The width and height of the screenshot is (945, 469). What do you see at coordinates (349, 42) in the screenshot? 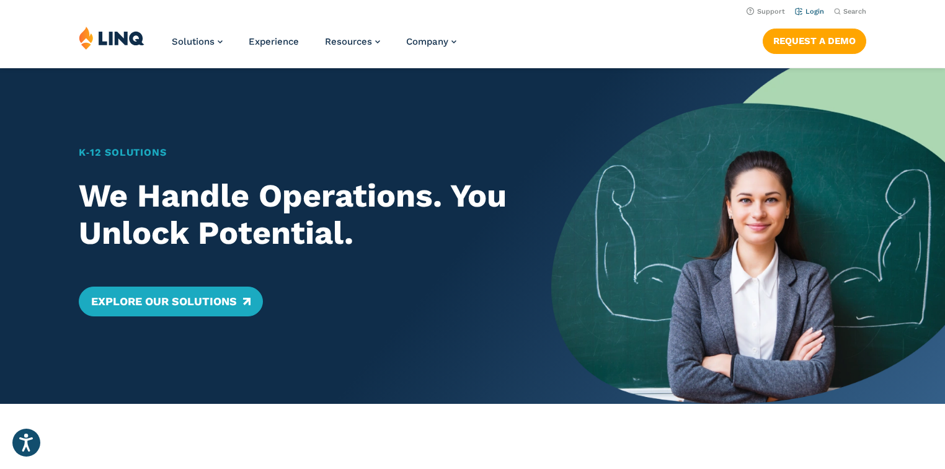
I see `span: Resources` at bounding box center [349, 42].